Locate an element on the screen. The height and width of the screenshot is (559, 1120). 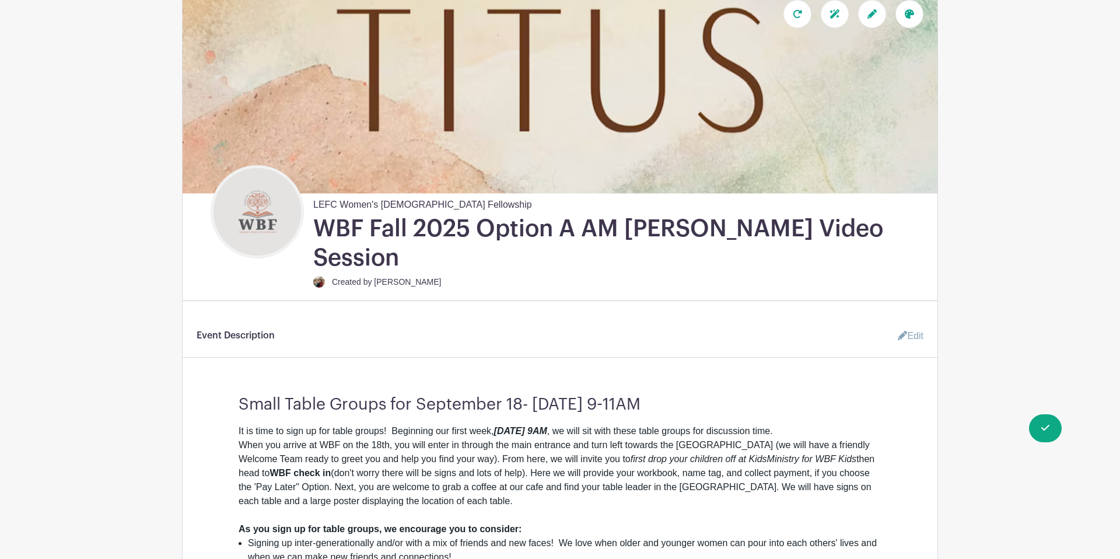
a: Edit is located at coordinates (906, 336).